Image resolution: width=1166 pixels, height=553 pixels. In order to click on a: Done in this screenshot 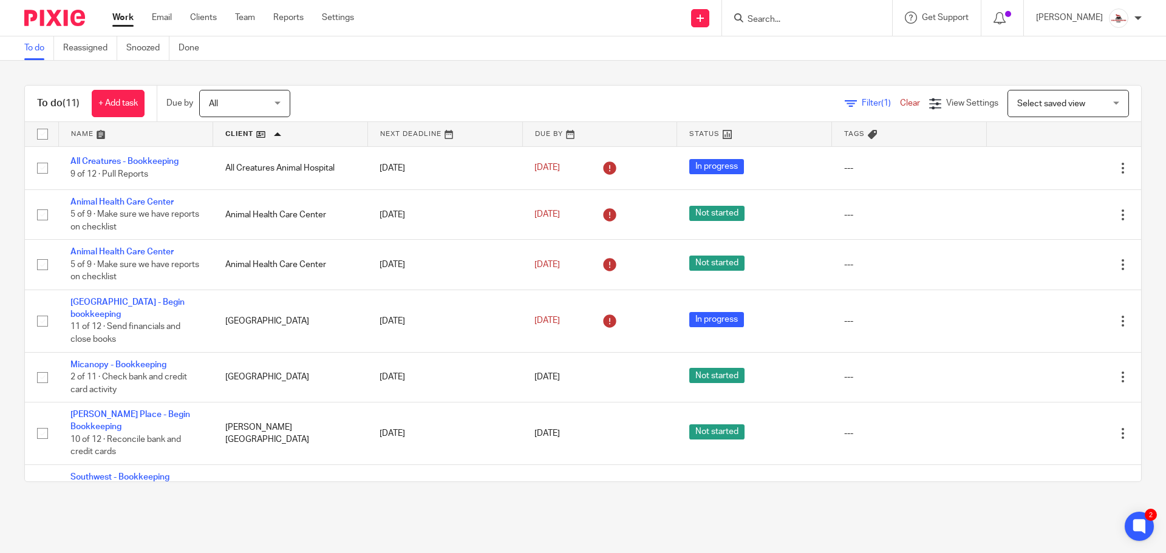, I will do `click(193, 48)`.